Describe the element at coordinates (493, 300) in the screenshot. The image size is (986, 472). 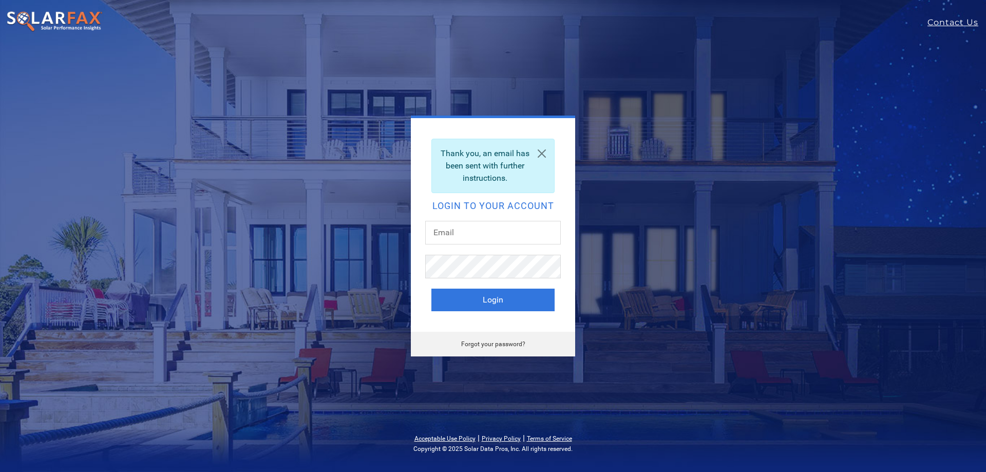
I see `button: Login` at that location.